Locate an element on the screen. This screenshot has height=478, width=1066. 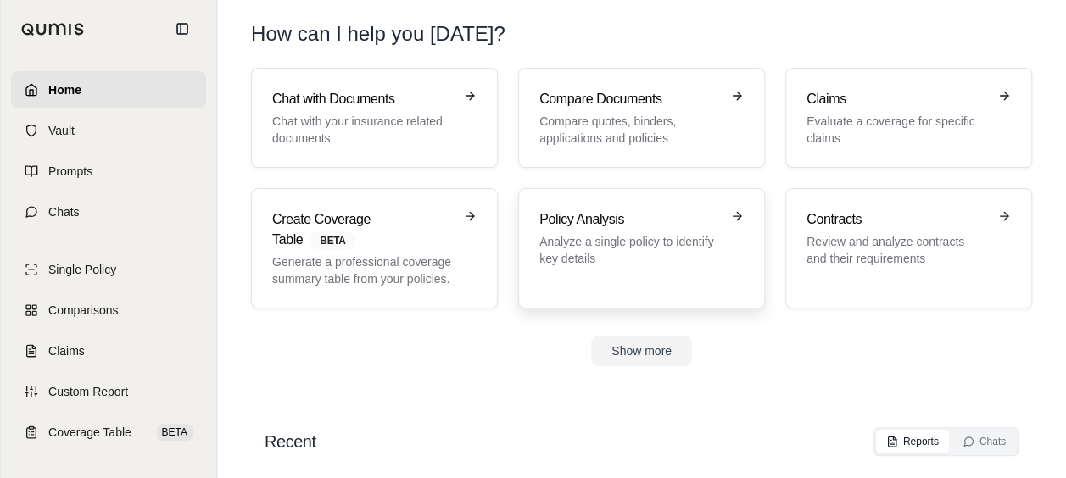
p: Chat with your insurance related documents is located at coordinates (362, 130).